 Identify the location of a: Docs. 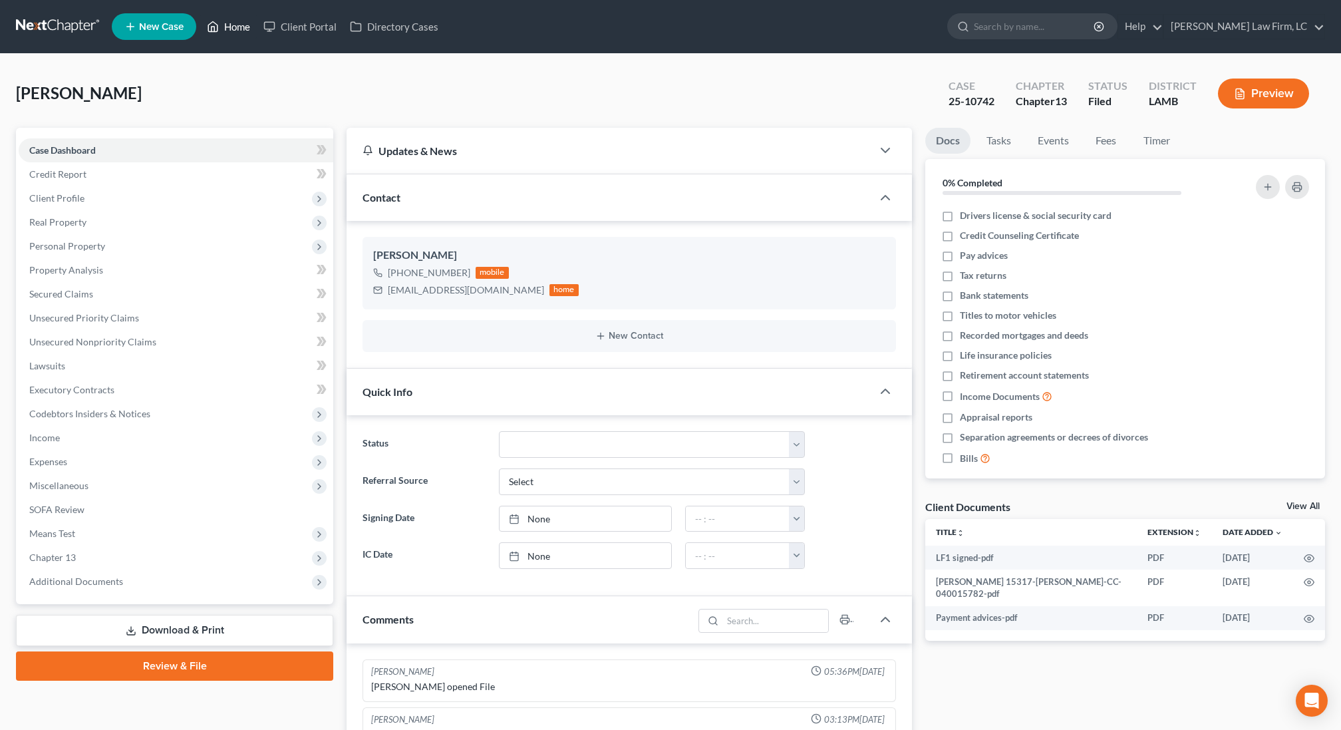
(948, 140).